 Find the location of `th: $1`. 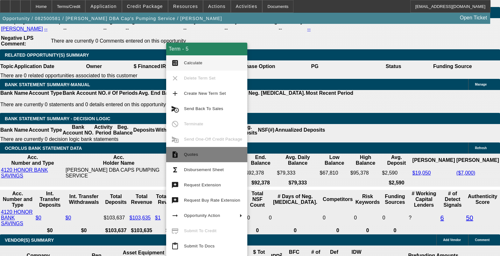

th: $1 is located at coordinates (168, 231).